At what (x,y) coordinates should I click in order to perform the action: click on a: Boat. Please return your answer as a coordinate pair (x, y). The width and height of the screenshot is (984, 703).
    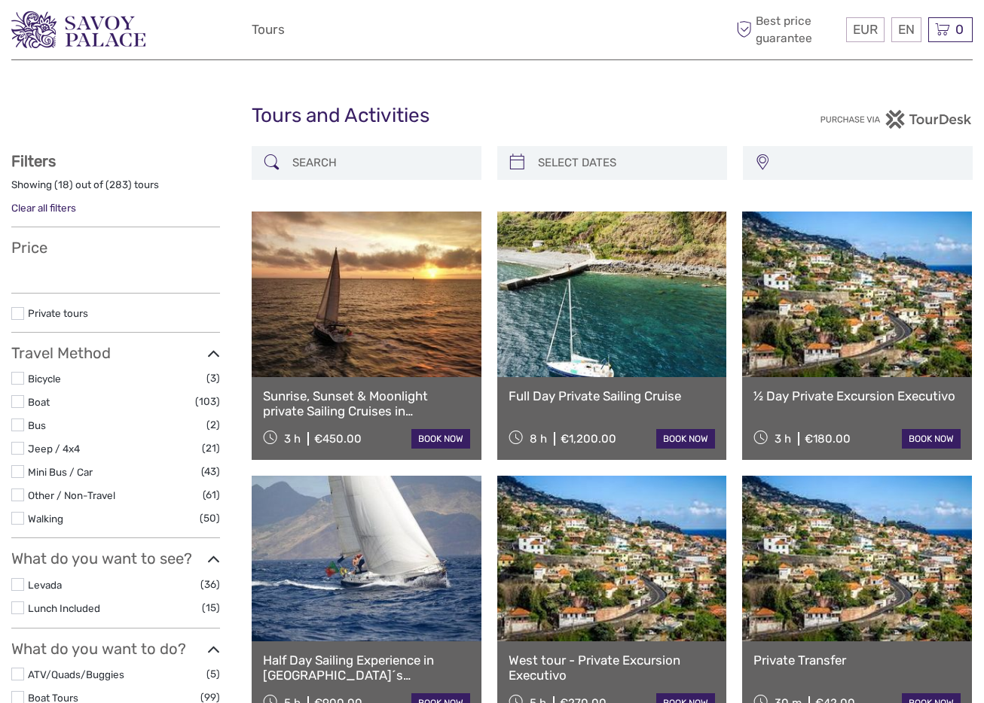
    Looking at the image, I should click on (38, 402).